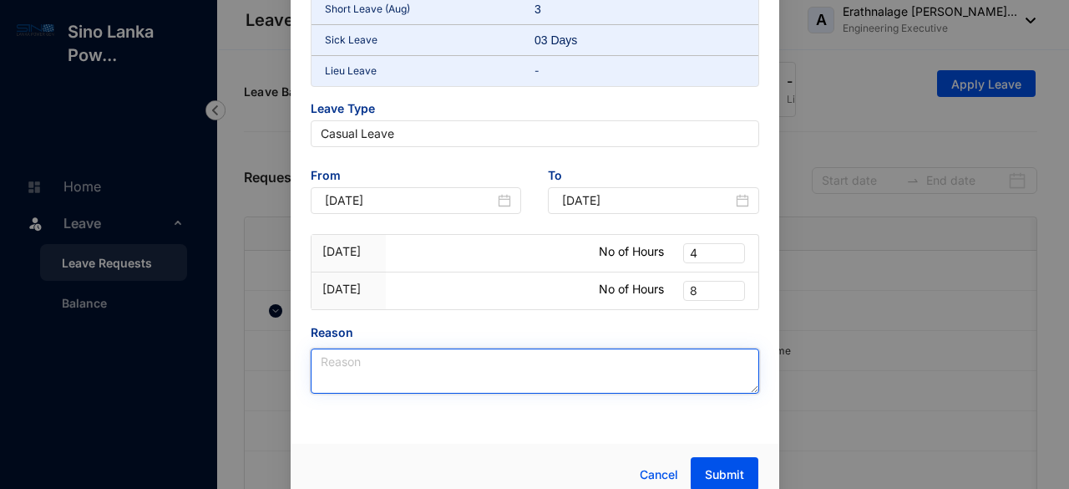 The height and width of the screenshot is (489, 1069). What do you see at coordinates (430, 40) in the screenshot?
I see `p: Sick Leave` at bounding box center [430, 40].